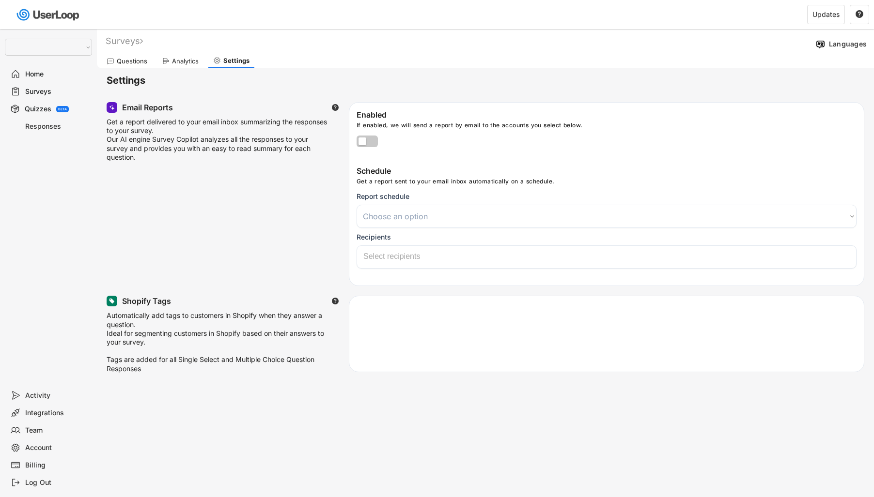 The width and height of the screenshot is (874, 497). What do you see at coordinates (57, 413) in the screenshot?
I see `div: Integrations` at bounding box center [57, 413].